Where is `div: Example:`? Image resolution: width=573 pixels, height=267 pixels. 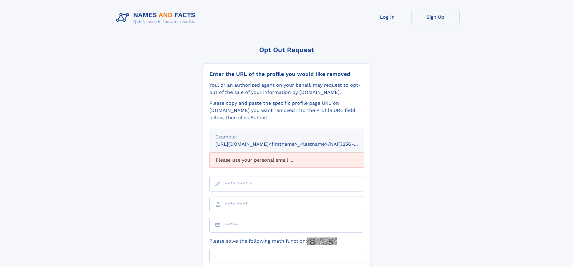 div: Example: is located at coordinates (287, 137).